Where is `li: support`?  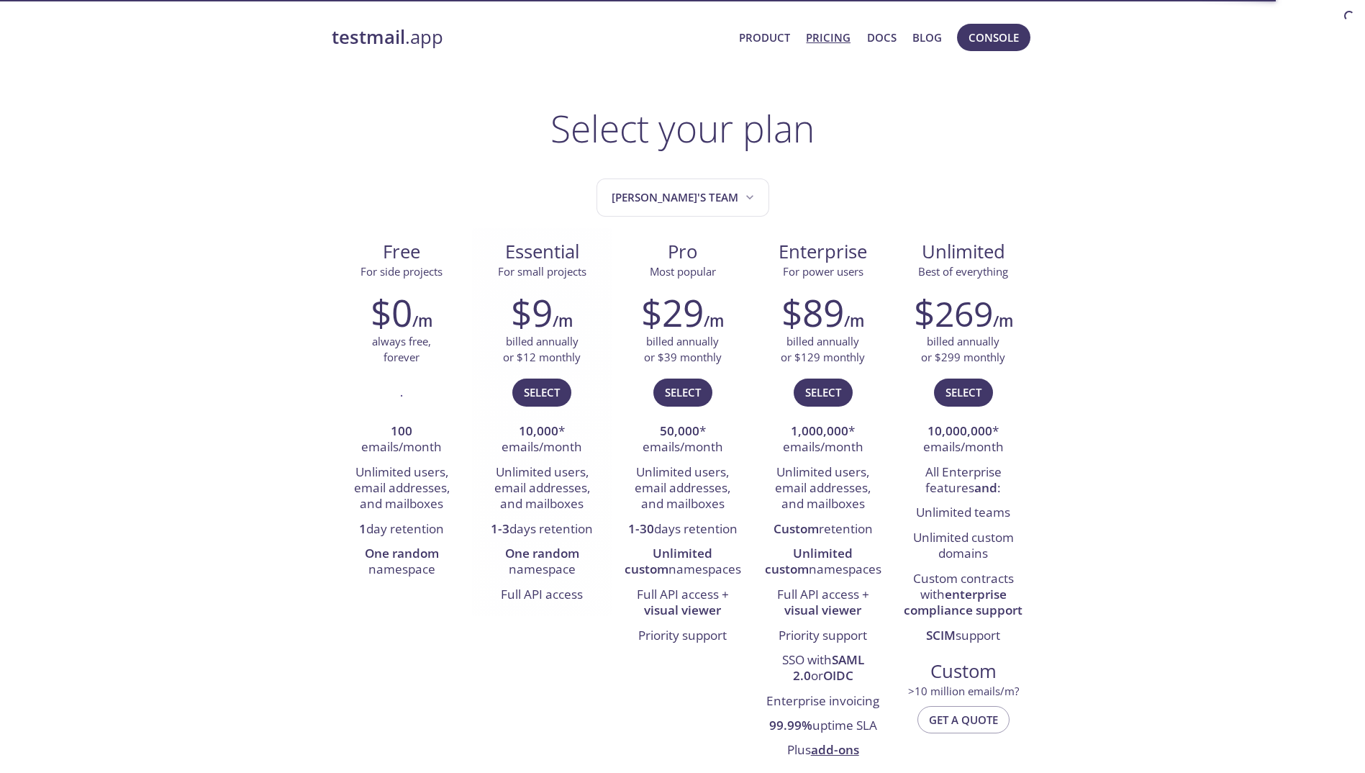
li: support is located at coordinates (963, 636).